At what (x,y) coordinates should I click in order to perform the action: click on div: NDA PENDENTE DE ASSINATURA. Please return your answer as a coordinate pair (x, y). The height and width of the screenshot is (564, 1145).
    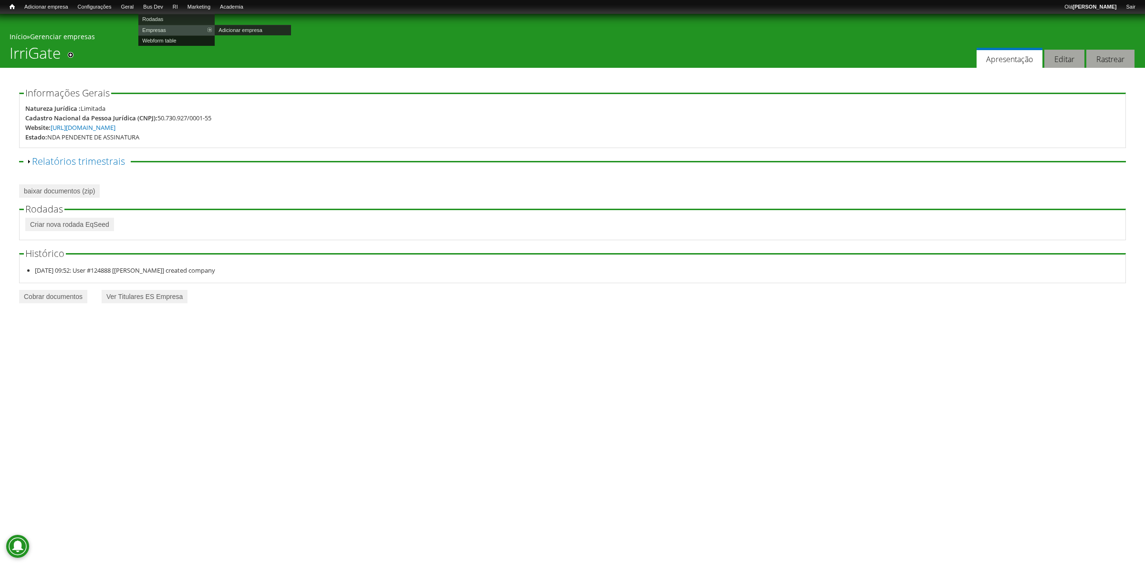
    Looking at the image, I should click on (93, 137).